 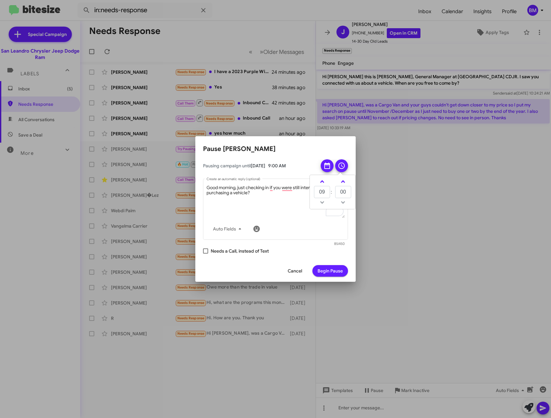 I want to click on span: 9:00 AM, so click(x=277, y=166).